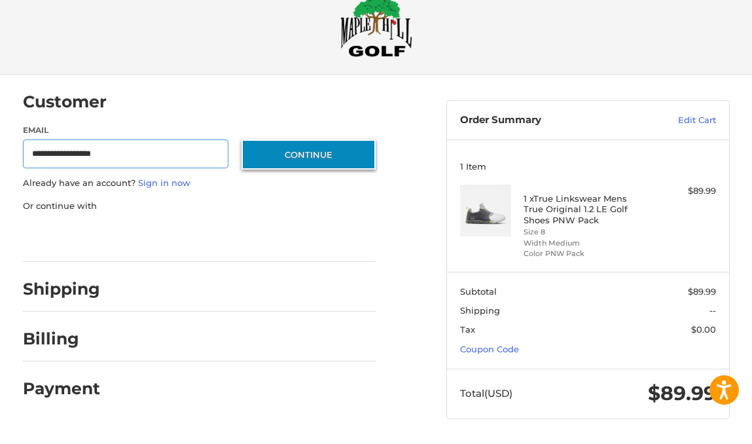 The image size is (752, 444). What do you see at coordinates (200, 206) in the screenshot?
I see `p: Or continue with` at bounding box center [200, 206].